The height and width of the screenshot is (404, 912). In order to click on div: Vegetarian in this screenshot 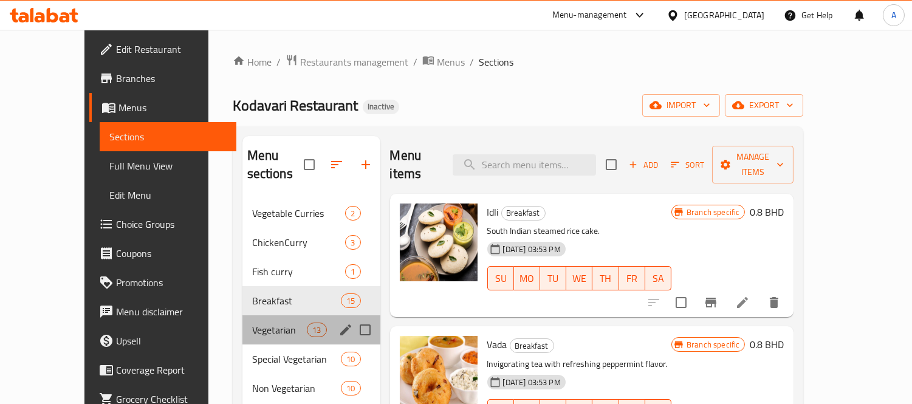, I will do `click(279, 330)`.